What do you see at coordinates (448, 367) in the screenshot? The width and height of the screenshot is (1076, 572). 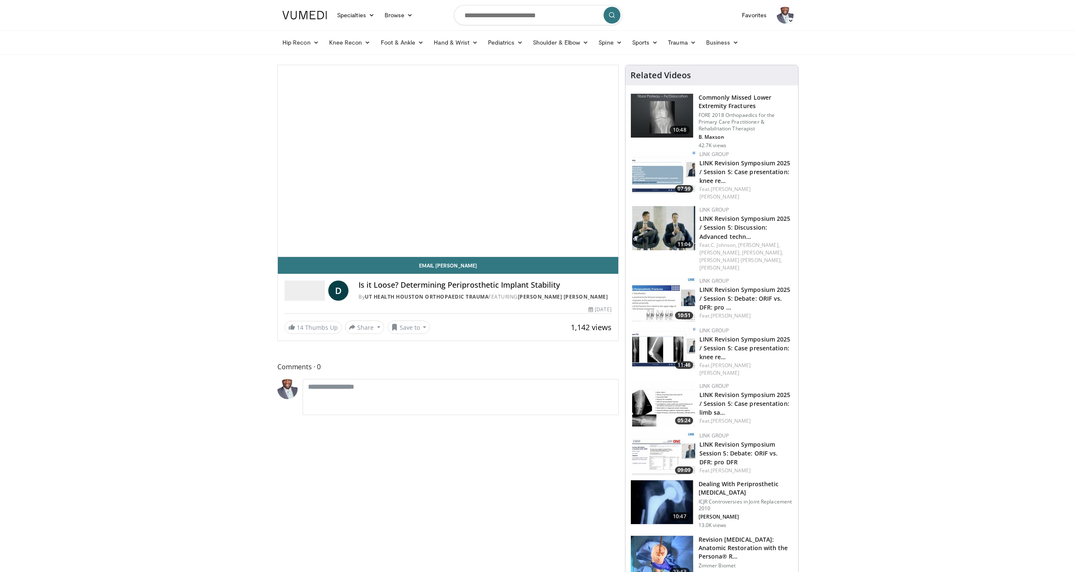 I see `span: Comments 0` at bounding box center [448, 367].